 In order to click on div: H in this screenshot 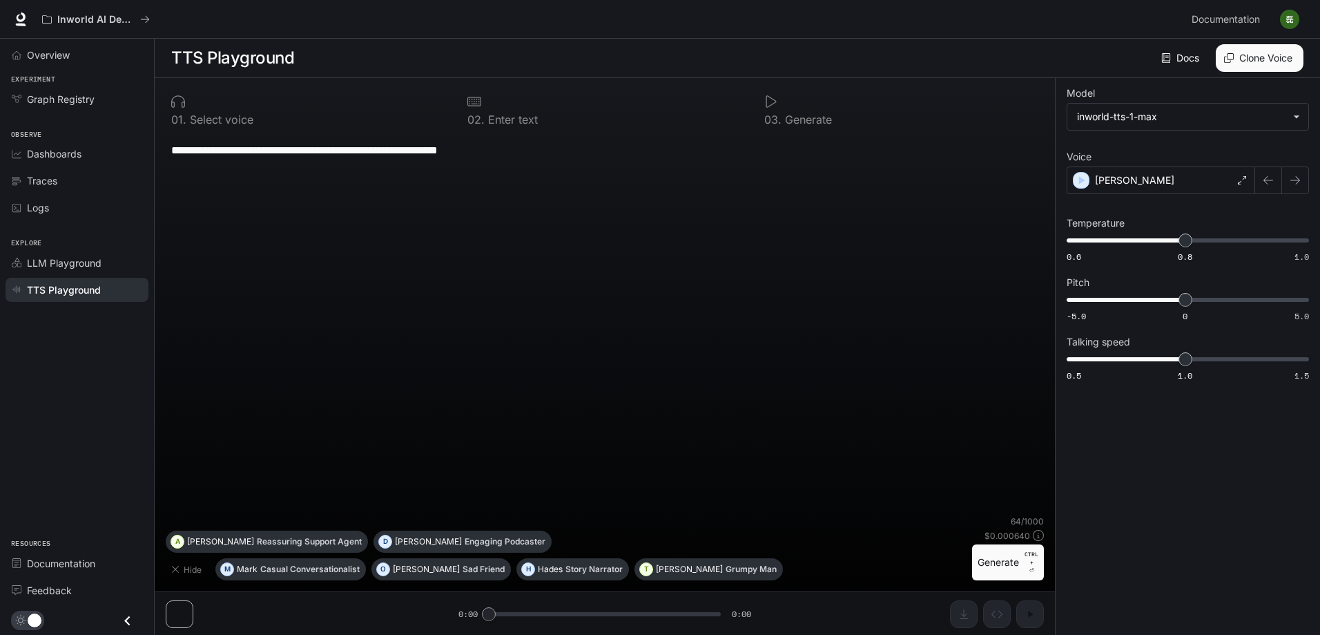, I will do `click(528, 569)`.